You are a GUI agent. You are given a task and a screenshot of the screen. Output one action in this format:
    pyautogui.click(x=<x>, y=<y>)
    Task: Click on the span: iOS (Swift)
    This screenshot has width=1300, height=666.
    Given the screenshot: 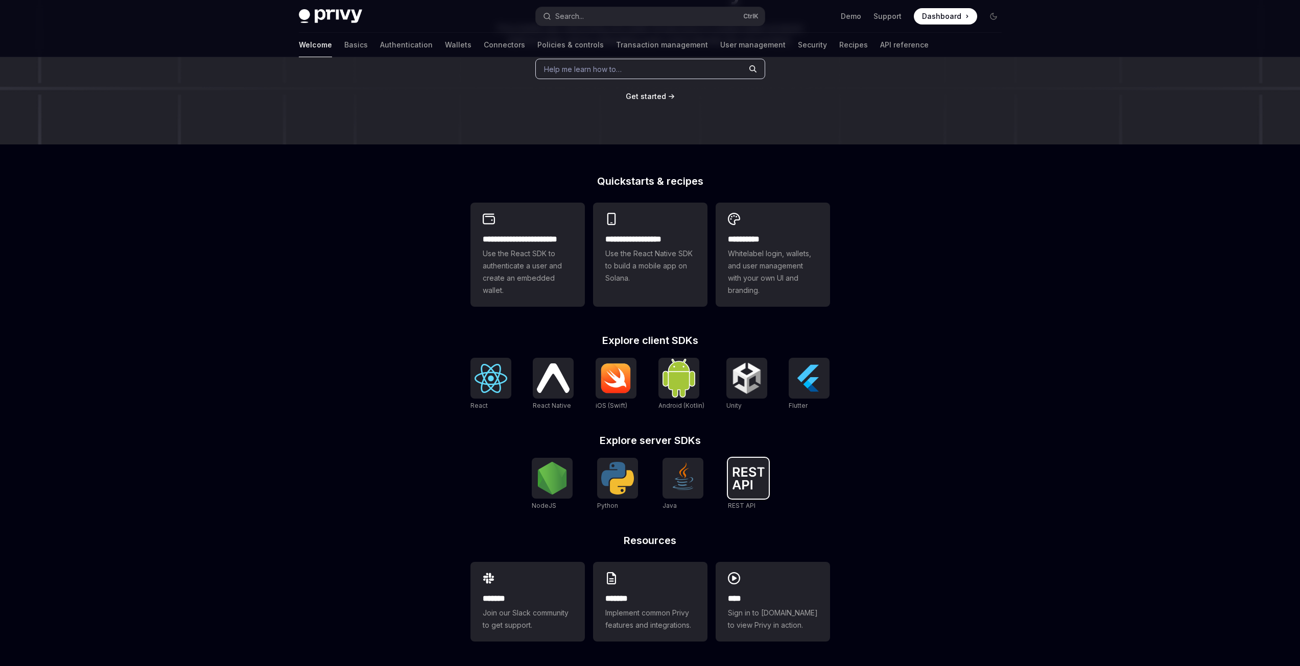 What is the action you would take?
    pyautogui.click(x=611, y=405)
    